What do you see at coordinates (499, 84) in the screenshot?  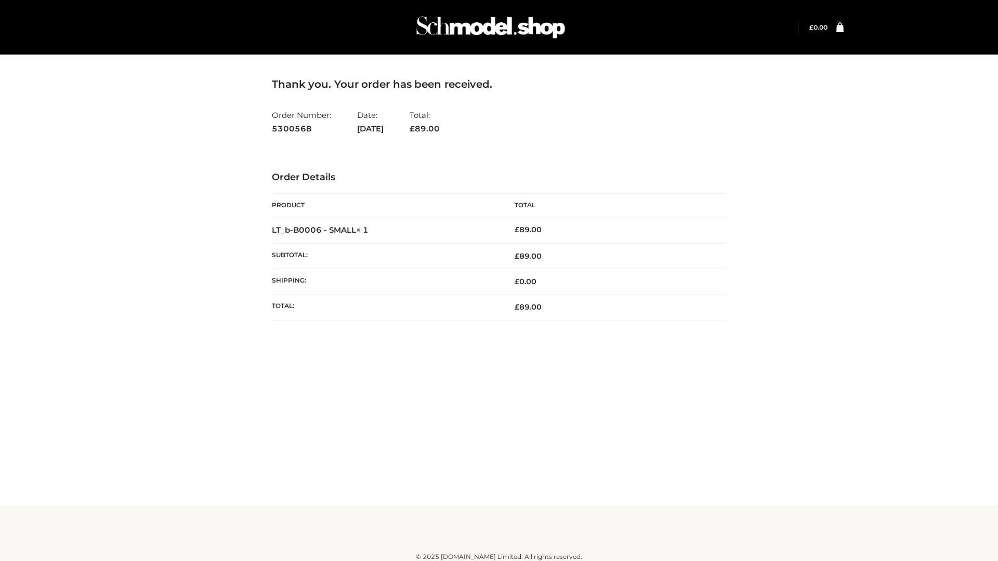 I see `h3: Thank you. Your order has been received.` at bounding box center [499, 84].